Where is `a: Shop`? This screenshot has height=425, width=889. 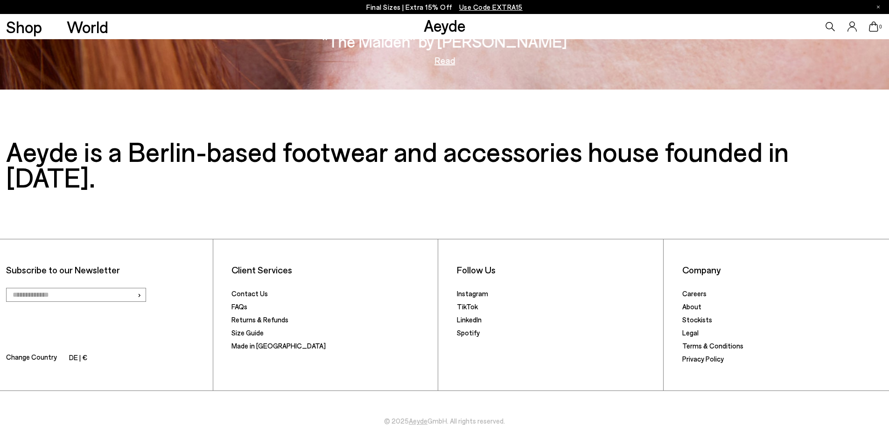
a: Shop is located at coordinates (24, 27).